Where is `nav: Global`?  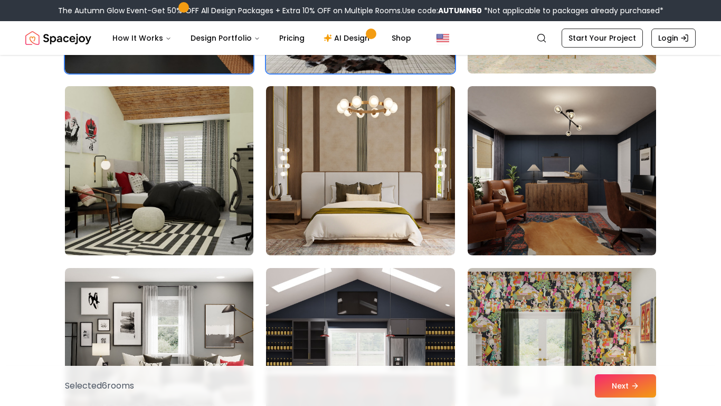 nav: Global is located at coordinates (361, 38).